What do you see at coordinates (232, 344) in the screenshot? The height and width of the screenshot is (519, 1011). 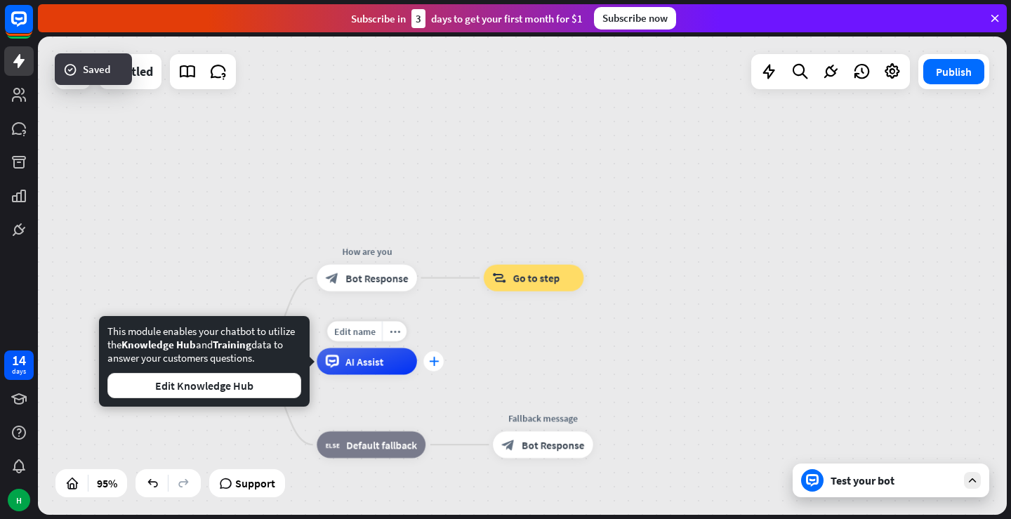 I see `span: Training` at bounding box center [232, 344].